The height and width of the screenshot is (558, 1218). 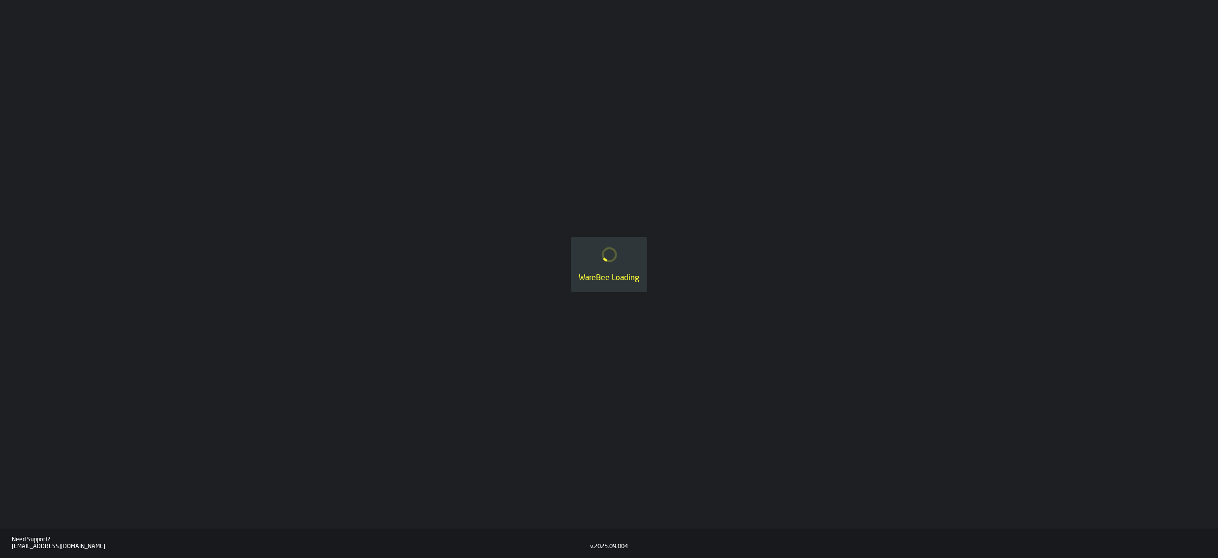 I want to click on div: v., so click(x=592, y=547).